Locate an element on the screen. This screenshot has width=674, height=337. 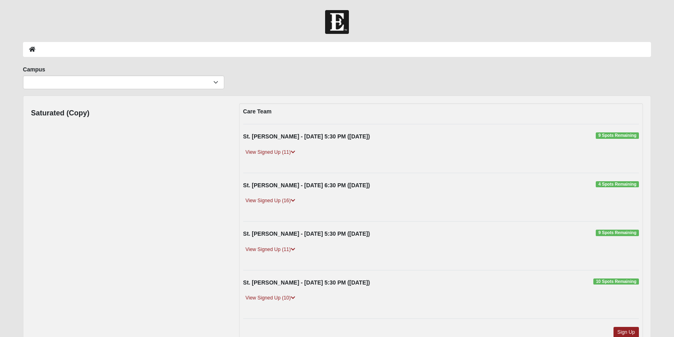
strong: Care Team is located at coordinates (257, 111).